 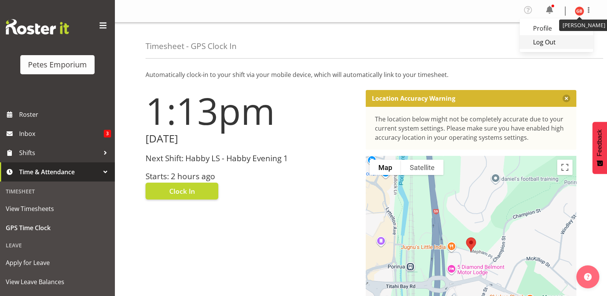 I want to click on div: Petes Emporium, so click(x=57, y=65).